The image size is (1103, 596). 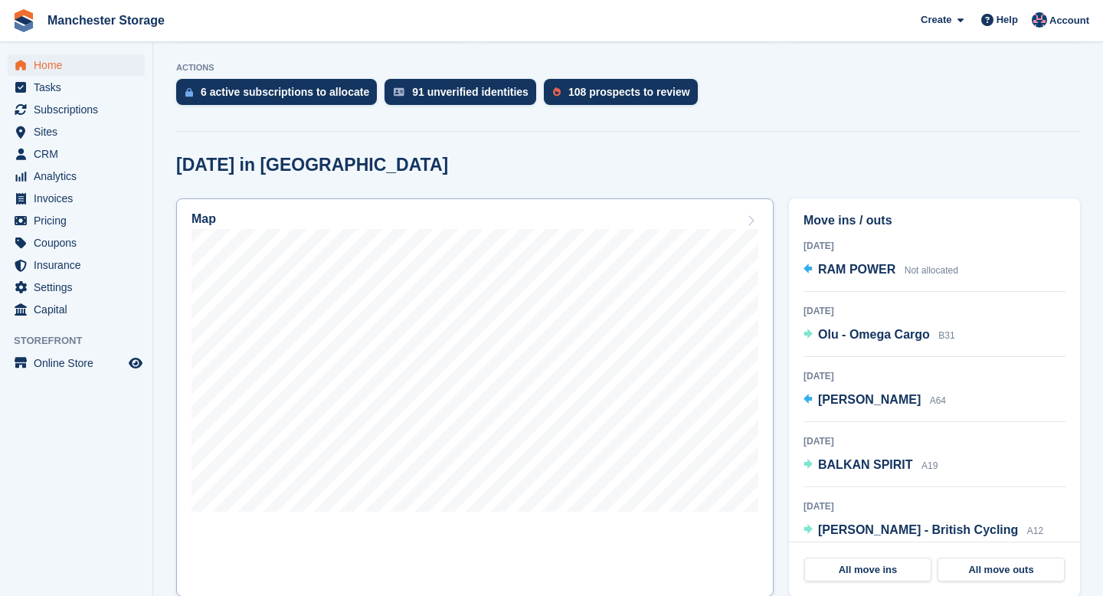 I want to click on a: All move ins, so click(x=868, y=570).